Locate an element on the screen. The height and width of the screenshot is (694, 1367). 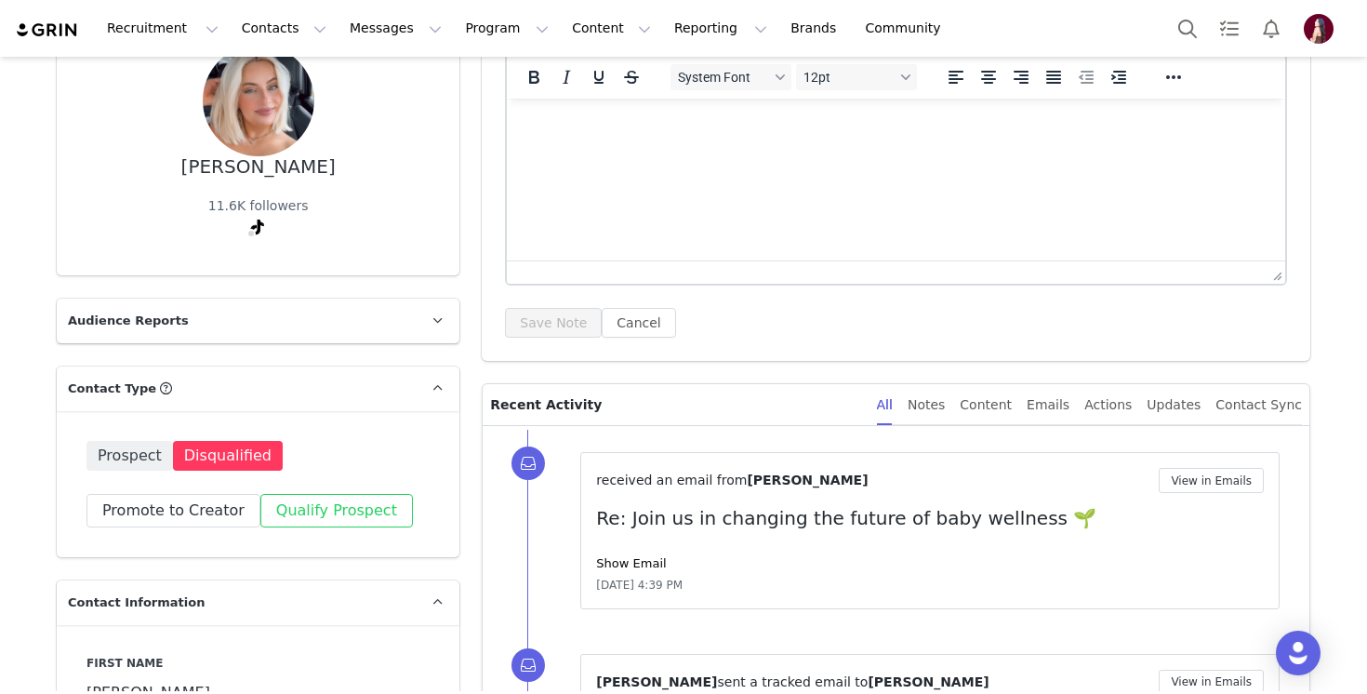
button: Save Note is located at coordinates (553, 323).